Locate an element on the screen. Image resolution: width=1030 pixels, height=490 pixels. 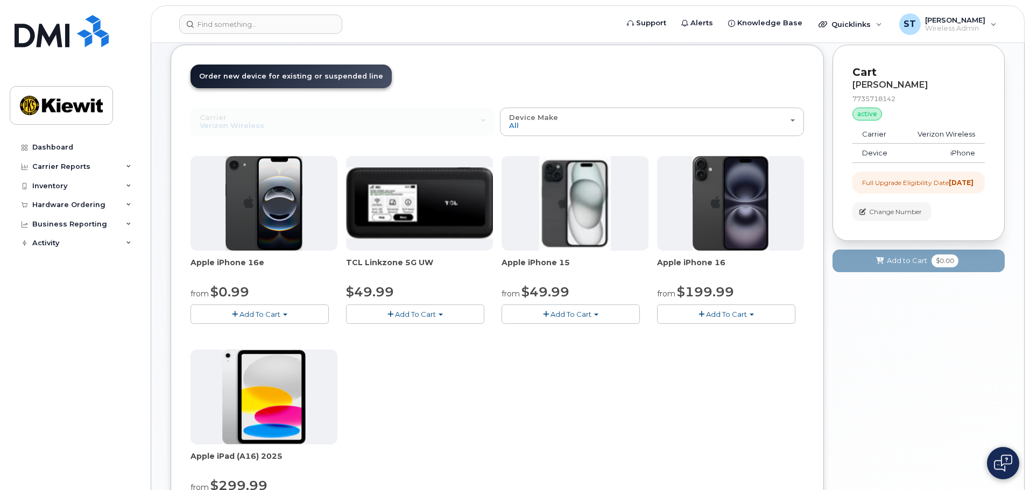
a: Alerts is located at coordinates (697, 23).